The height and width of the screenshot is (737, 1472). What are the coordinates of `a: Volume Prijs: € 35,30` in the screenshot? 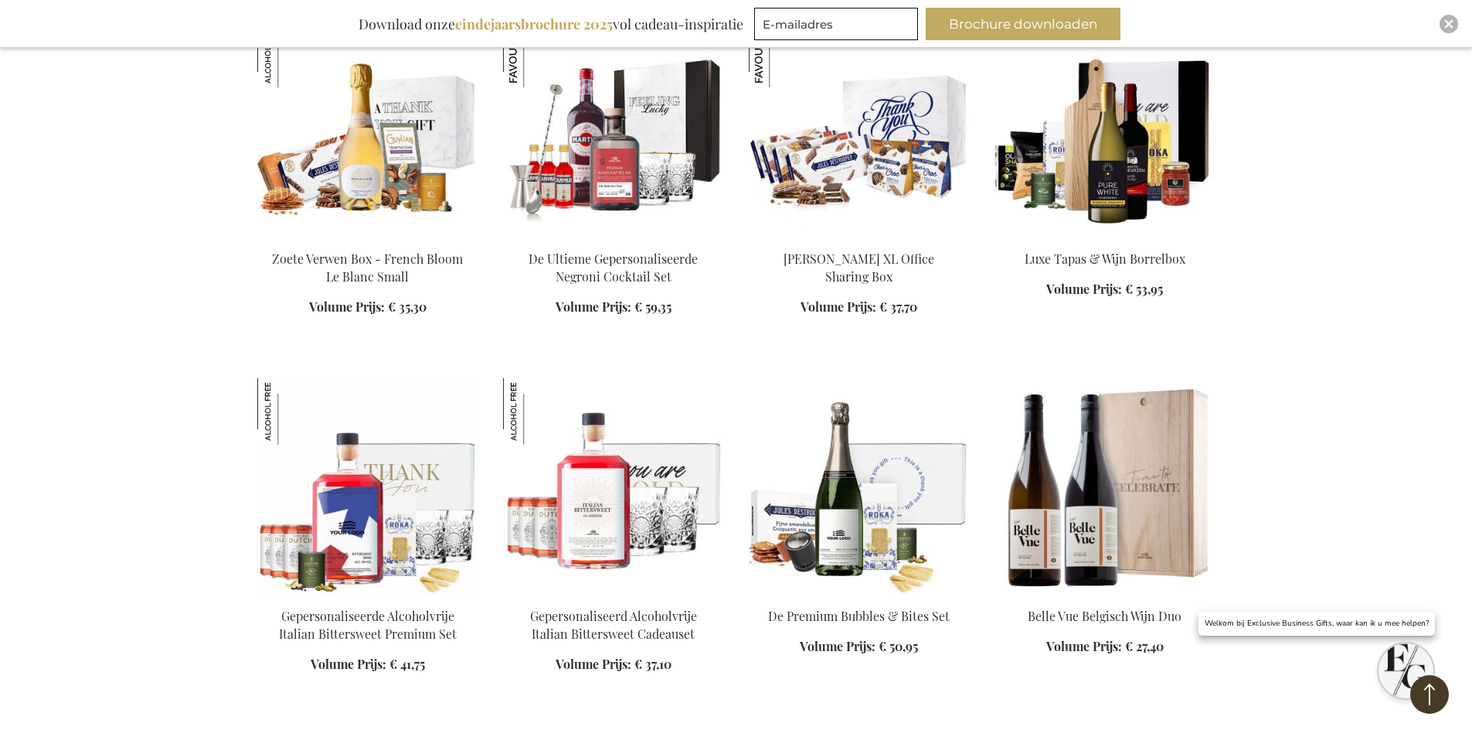 It's located at (368, 307).